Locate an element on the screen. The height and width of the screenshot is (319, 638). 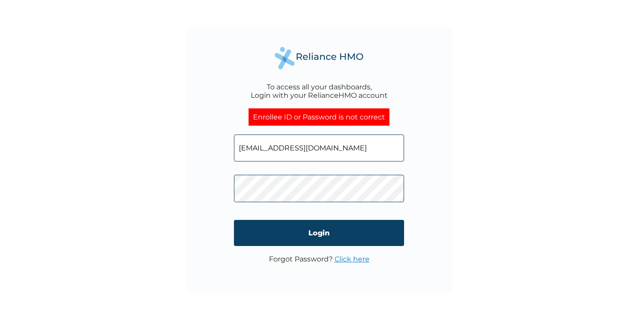
input: Login is located at coordinates (319, 233).